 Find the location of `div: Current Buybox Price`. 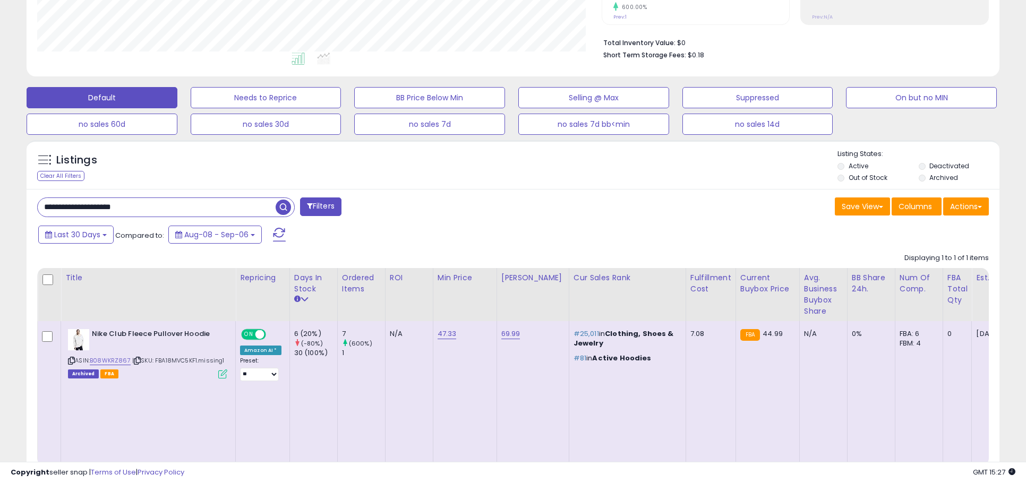

div: Current Buybox Price is located at coordinates (767, 284).